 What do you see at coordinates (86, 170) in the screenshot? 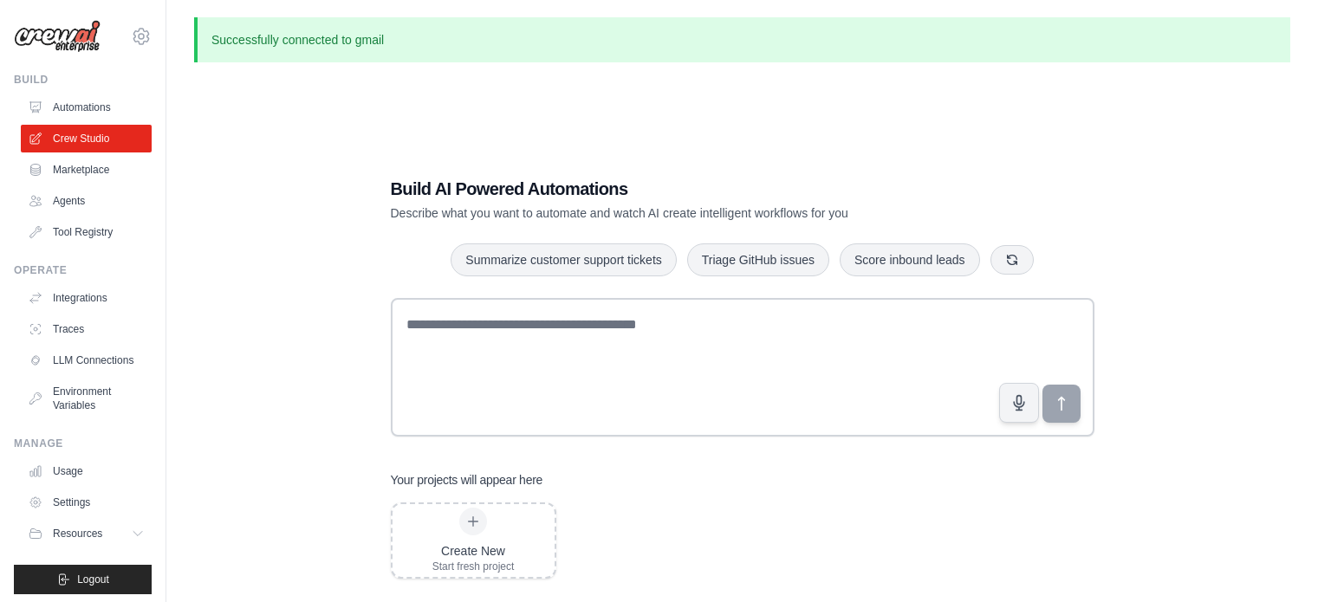
I see `a: Marketplace` at bounding box center [86, 170].